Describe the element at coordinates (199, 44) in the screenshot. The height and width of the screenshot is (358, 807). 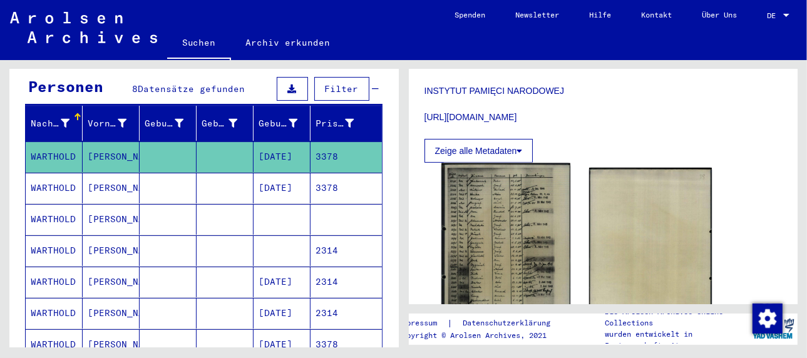
I see `a: Suchen` at that location.